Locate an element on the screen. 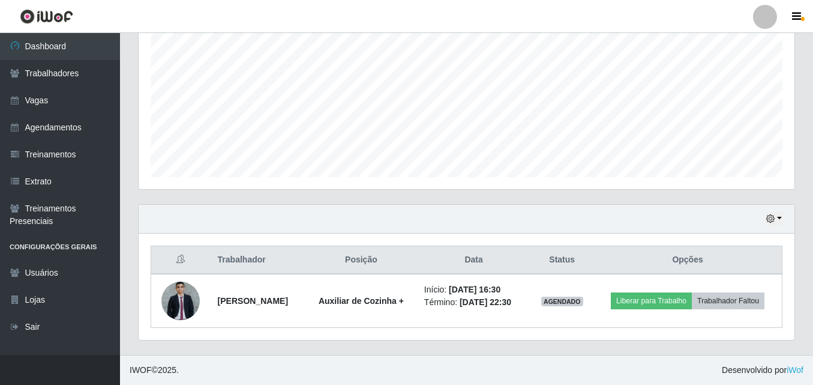 The width and height of the screenshot is (813, 385). th: Opções is located at coordinates (688, 260).